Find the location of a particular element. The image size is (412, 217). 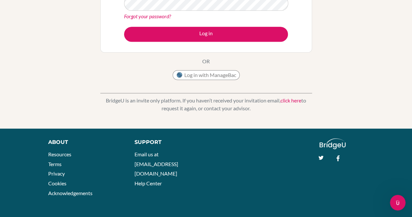

button: Log in is located at coordinates (206, 34).